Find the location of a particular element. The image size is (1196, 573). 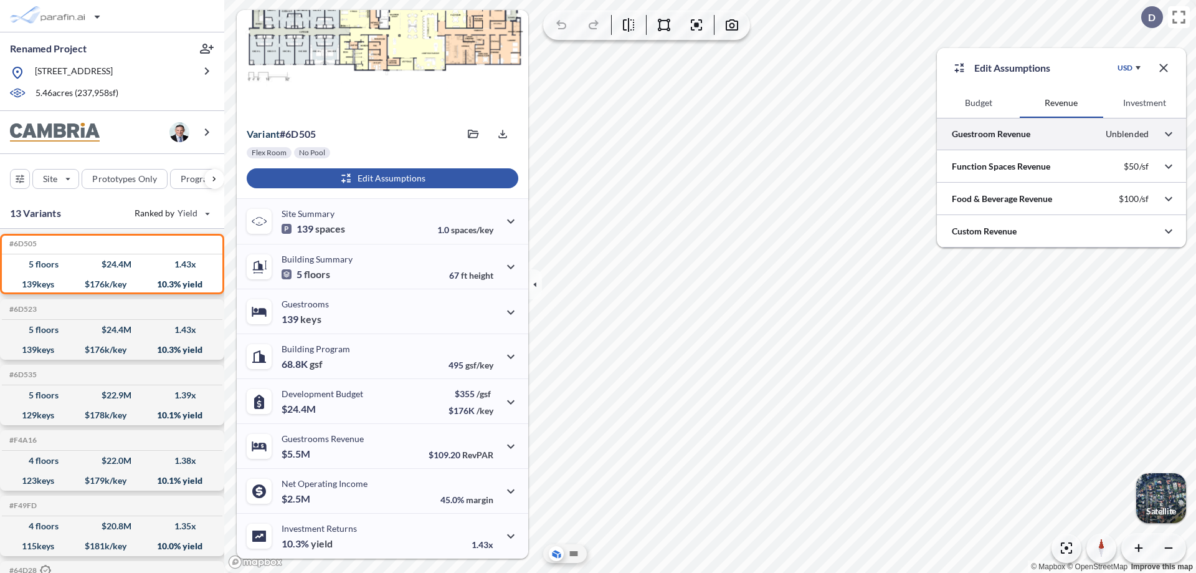

p: $100/sf is located at coordinates (1134, 199).